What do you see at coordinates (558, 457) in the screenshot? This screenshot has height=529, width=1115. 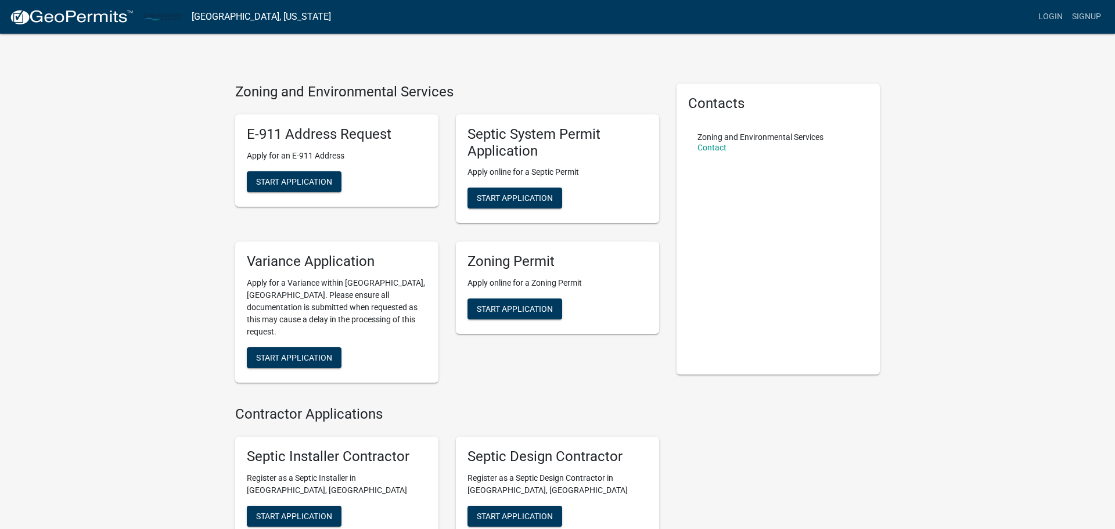 I see `h5: Septic Design Contractor` at bounding box center [558, 457].